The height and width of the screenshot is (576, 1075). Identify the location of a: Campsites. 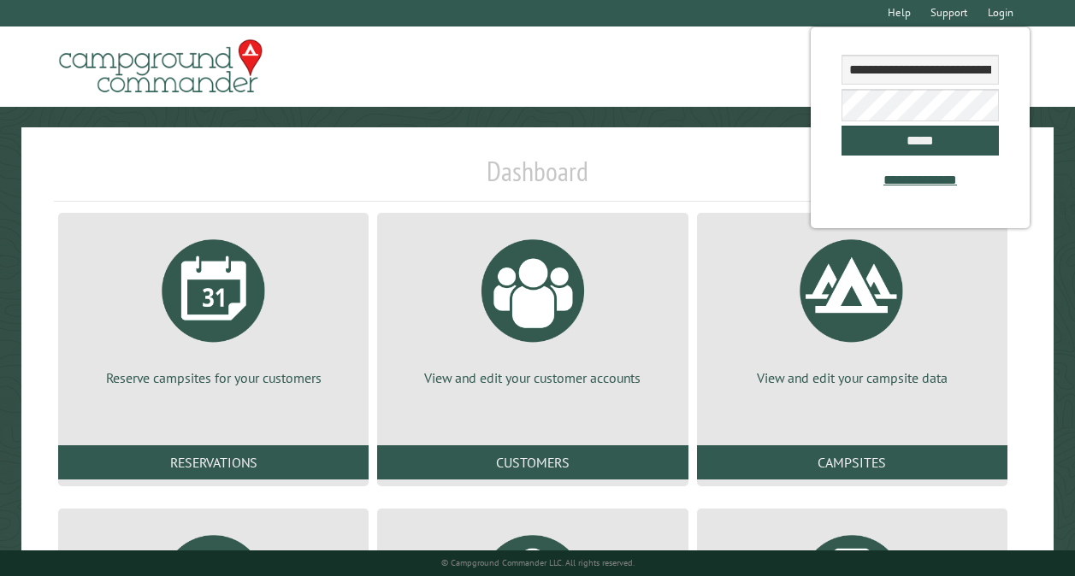
(852, 463).